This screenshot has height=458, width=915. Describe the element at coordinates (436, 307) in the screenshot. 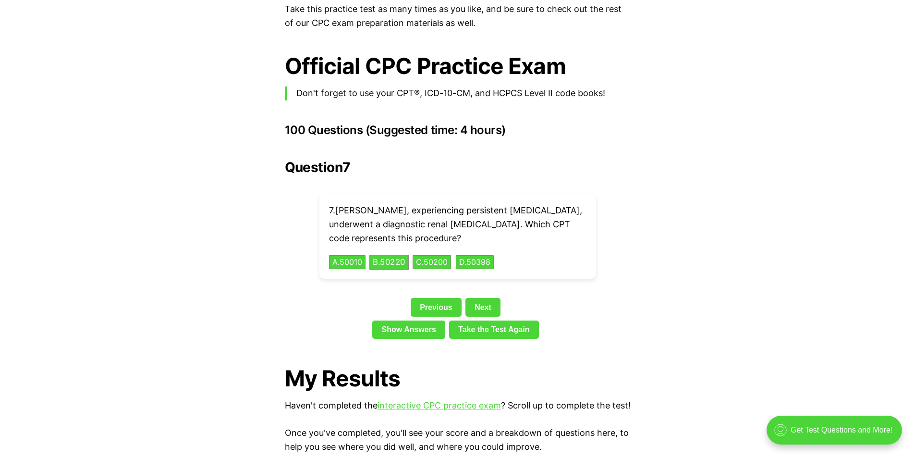

I see `a: Previous` at that location.